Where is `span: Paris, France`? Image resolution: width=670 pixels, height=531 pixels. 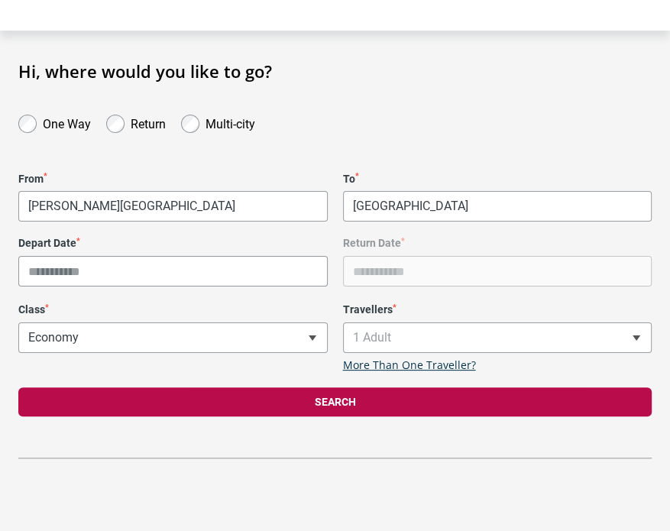 span: Paris, France is located at coordinates (173, 206).